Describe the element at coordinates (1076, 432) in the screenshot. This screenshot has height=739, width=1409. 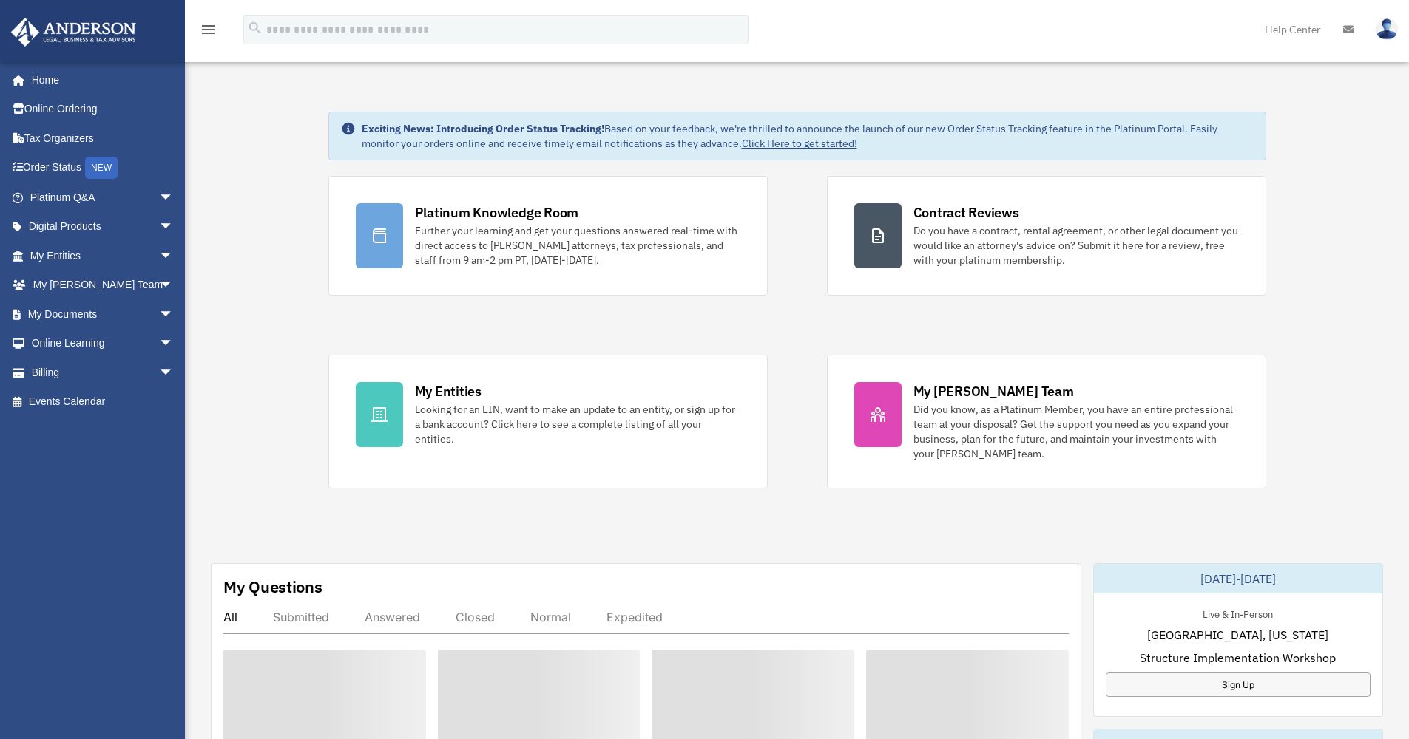
I see `div: Did you know, as a Platinum Member, you have an entire professional team at your disposal? Get th...` at that location.